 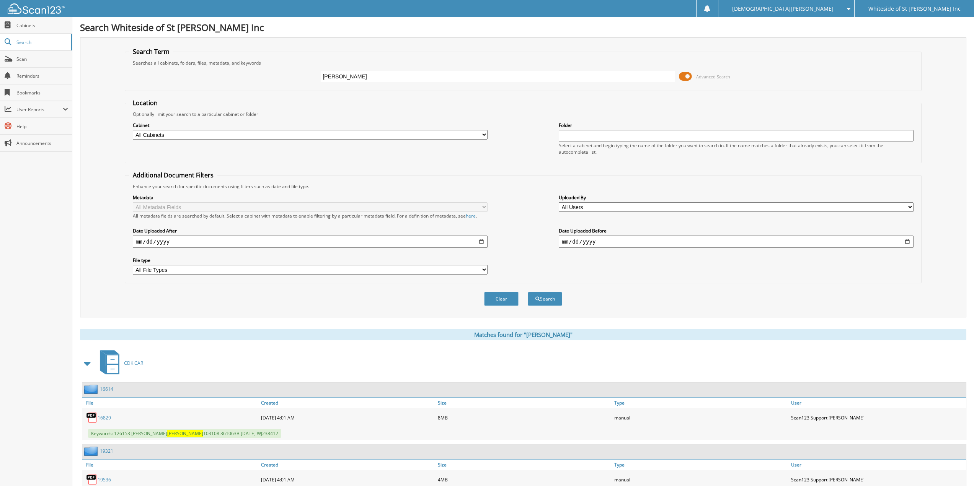 What do you see at coordinates (42, 42) in the screenshot?
I see `span: Search` at bounding box center [42, 42].